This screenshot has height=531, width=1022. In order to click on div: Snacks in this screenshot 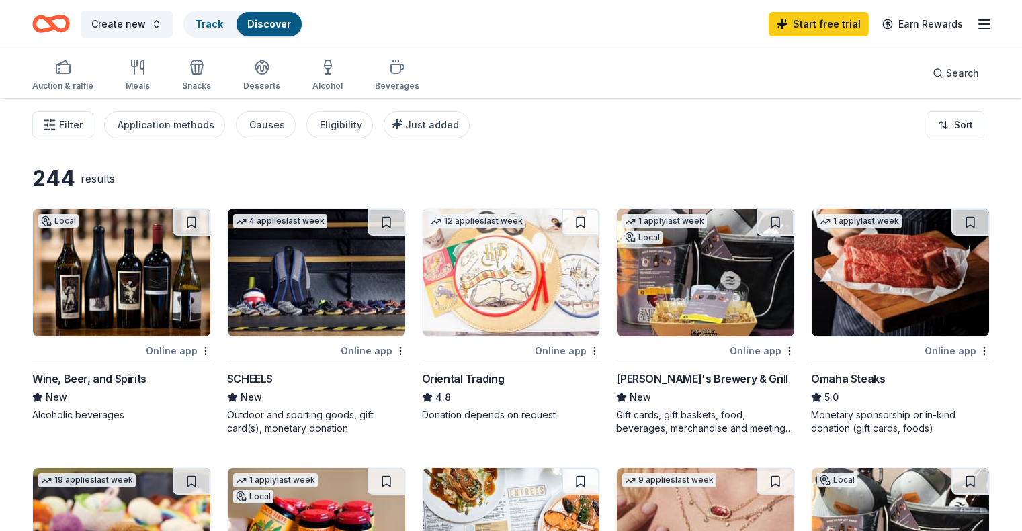, I will do `click(196, 86)`.